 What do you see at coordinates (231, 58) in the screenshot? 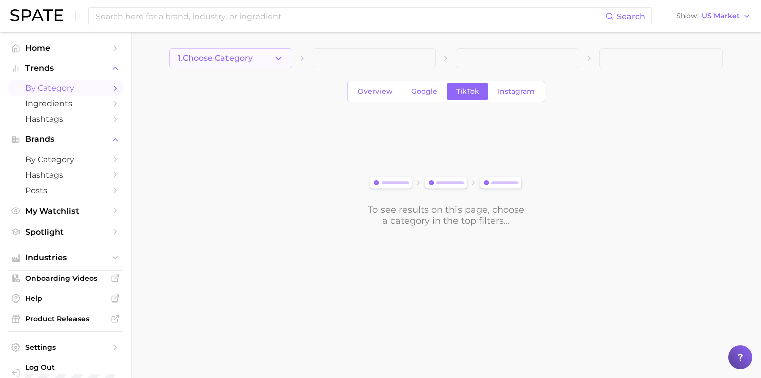
I see `button: 1.Choose Category` at bounding box center [231, 58].